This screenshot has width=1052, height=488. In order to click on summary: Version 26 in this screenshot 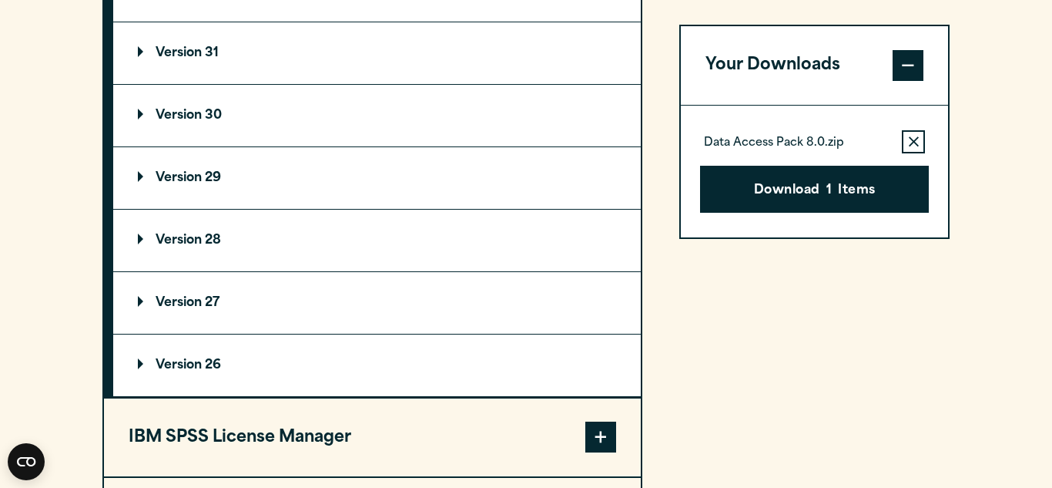, I will do `click(377, 365)`.